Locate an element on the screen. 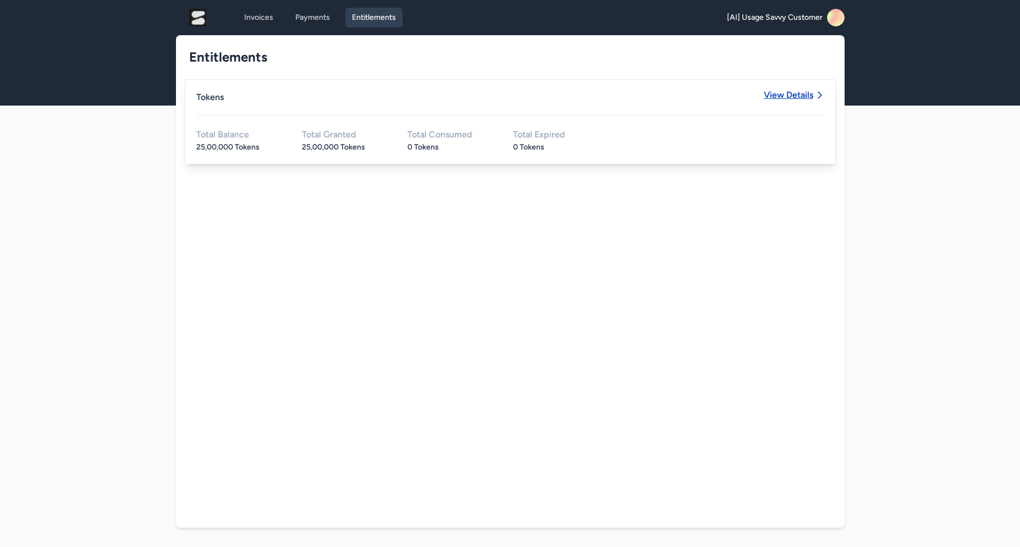 The height and width of the screenshot is (547, 1020). div: Total Consumed is located at coordinates (451, 135).